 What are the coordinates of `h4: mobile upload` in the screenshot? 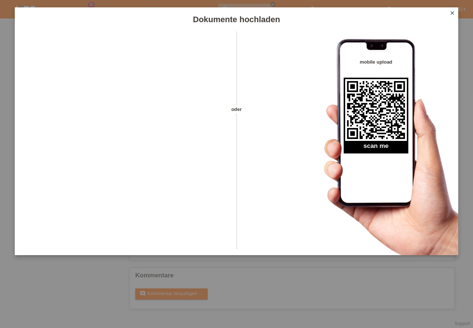 It's located at (376, 62).